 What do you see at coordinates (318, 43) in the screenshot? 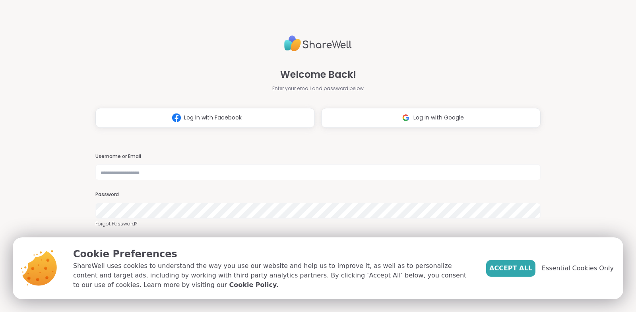
I see `img: ShareWell Logo` at bounding box center [318, 43].